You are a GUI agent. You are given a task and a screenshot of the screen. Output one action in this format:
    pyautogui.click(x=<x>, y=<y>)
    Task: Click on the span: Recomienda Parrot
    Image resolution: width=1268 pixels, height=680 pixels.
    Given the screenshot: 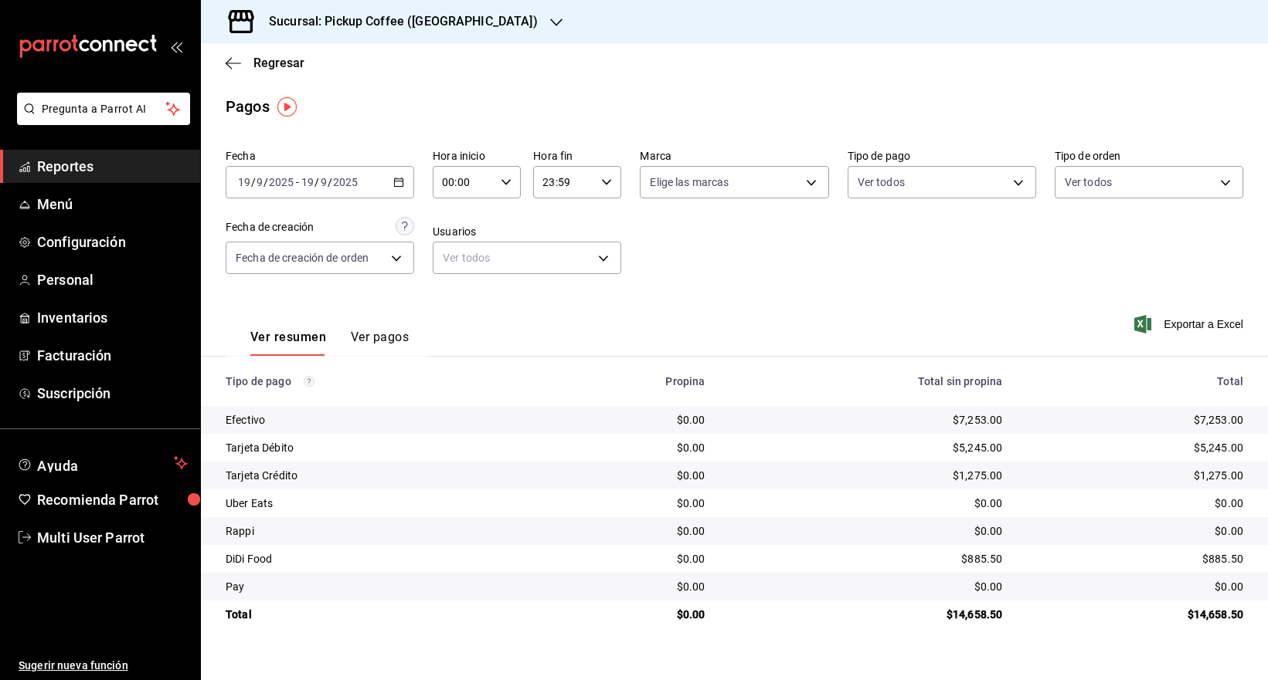 What is the action you would take?
    pyautogui.click(x=112, y=500)
    